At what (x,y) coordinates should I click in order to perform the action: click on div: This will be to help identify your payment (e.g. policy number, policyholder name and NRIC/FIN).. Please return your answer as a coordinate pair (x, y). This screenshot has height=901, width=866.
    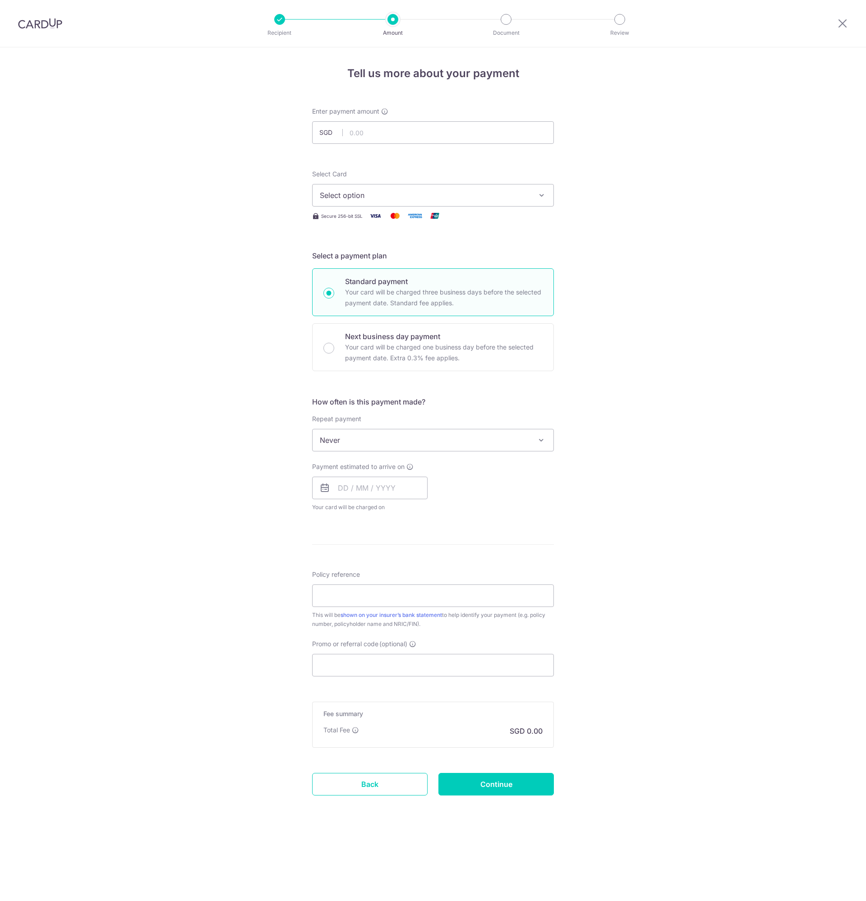
    Looking at the image, I should click on (433, 620).